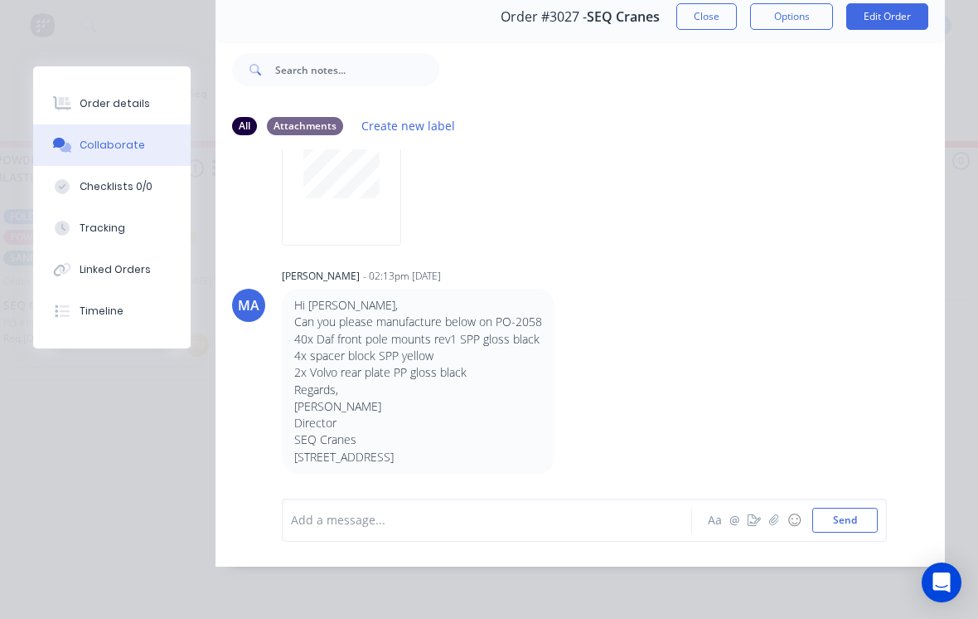 Image resolution: width=978 pixels, height=619 pixels. Describe the element at coordinates (249, 305) in the screenshot. I see `div: MA` at that location.